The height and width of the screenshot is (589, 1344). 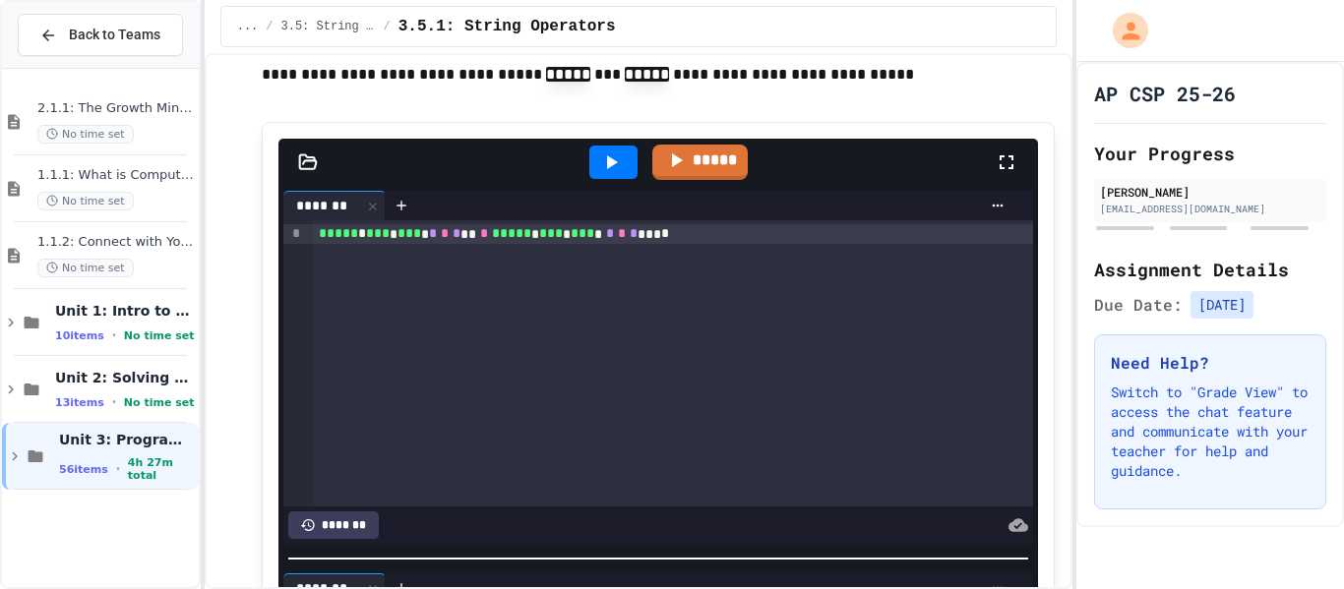 I want to click on h2: Your Progress, so click(x=1210, y=153).